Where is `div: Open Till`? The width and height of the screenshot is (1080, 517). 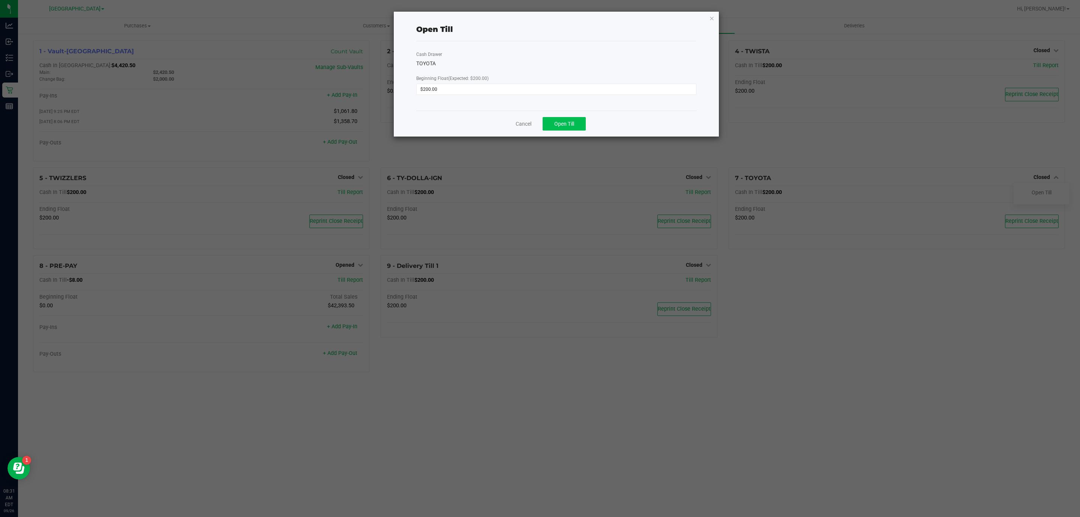
div: Open Till is located at coordinates (435, 29).